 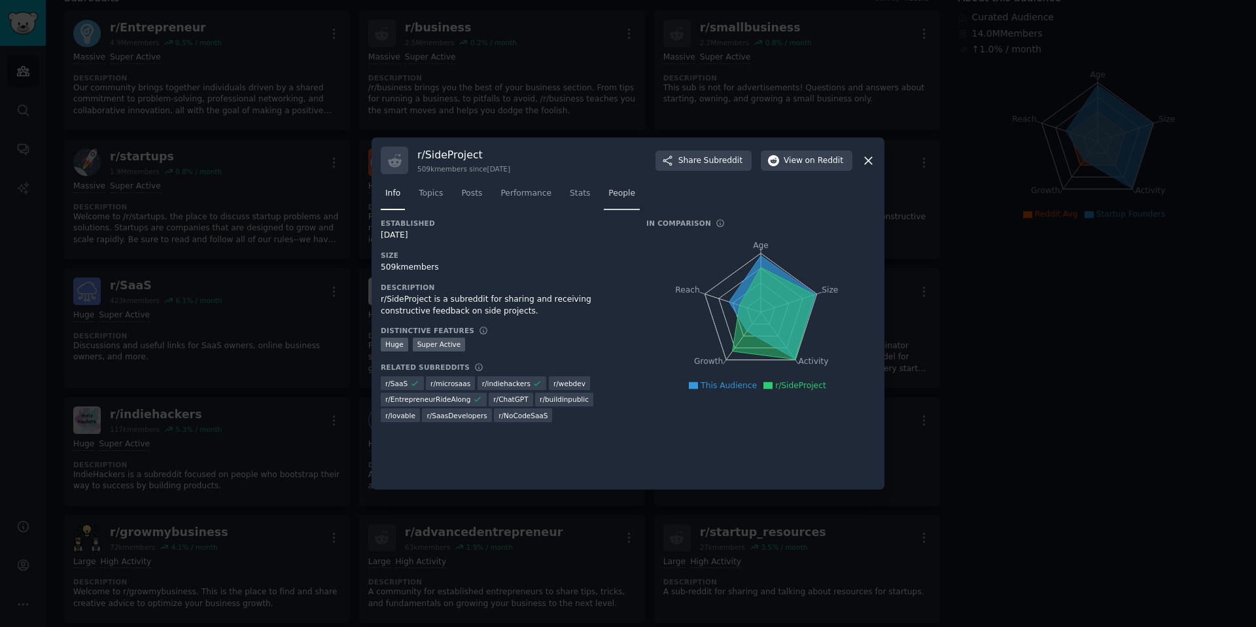 I want to click on h3: Distinctive Features, so click(x=427, y=330).